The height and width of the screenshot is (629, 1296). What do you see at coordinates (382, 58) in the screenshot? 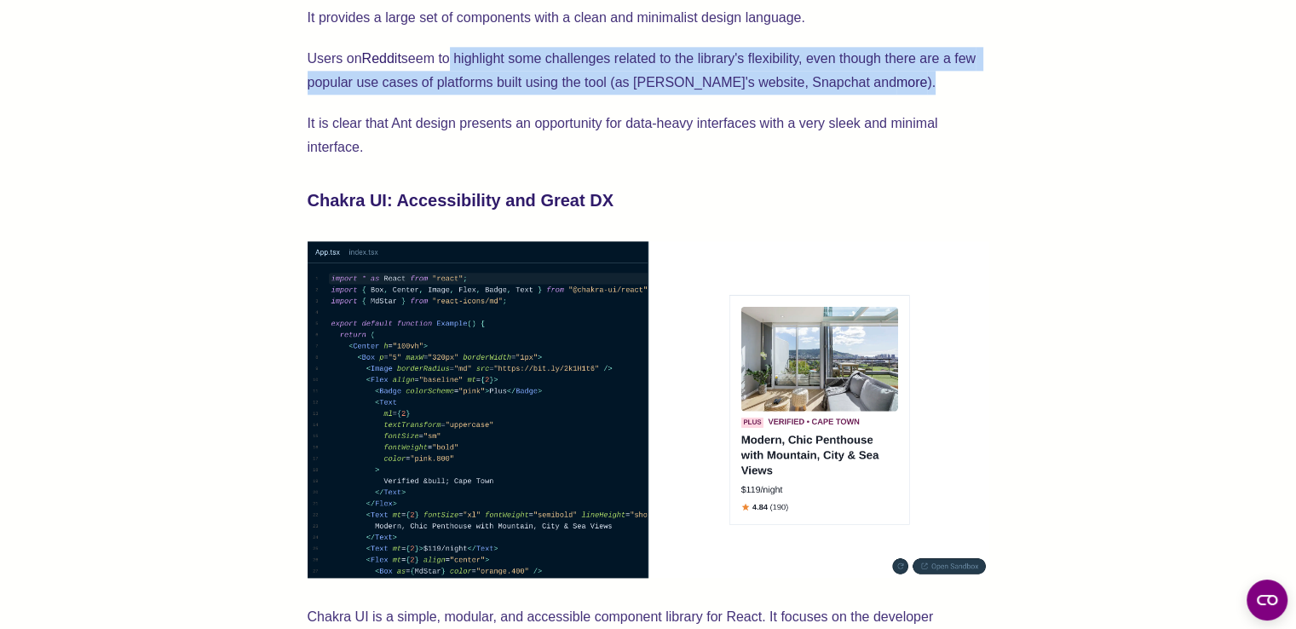
I see `a: Reddit` at bounding box center [382, 58].